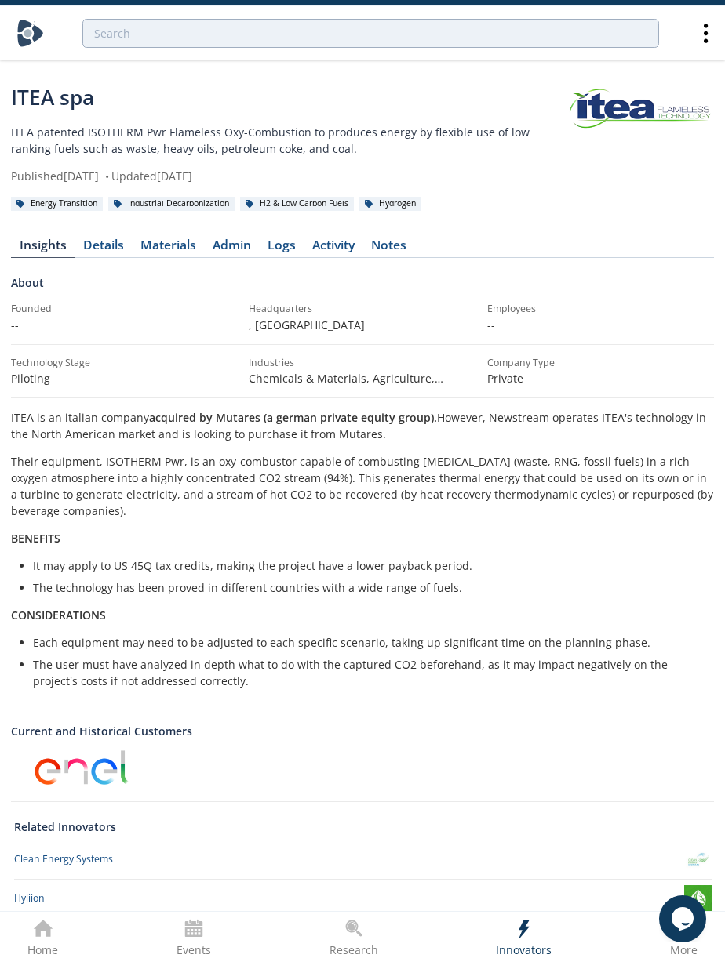 The height and width of the screenshot is (958, 725). What do you see at coordinates (361, 403) in the screenshot?
I see `span: Chemicals & Materials, Agriculture, Manufacturing, Upstream - Oil & Gas, Downstream - Oil & Gas, ...` at bounding box center [361, 403].